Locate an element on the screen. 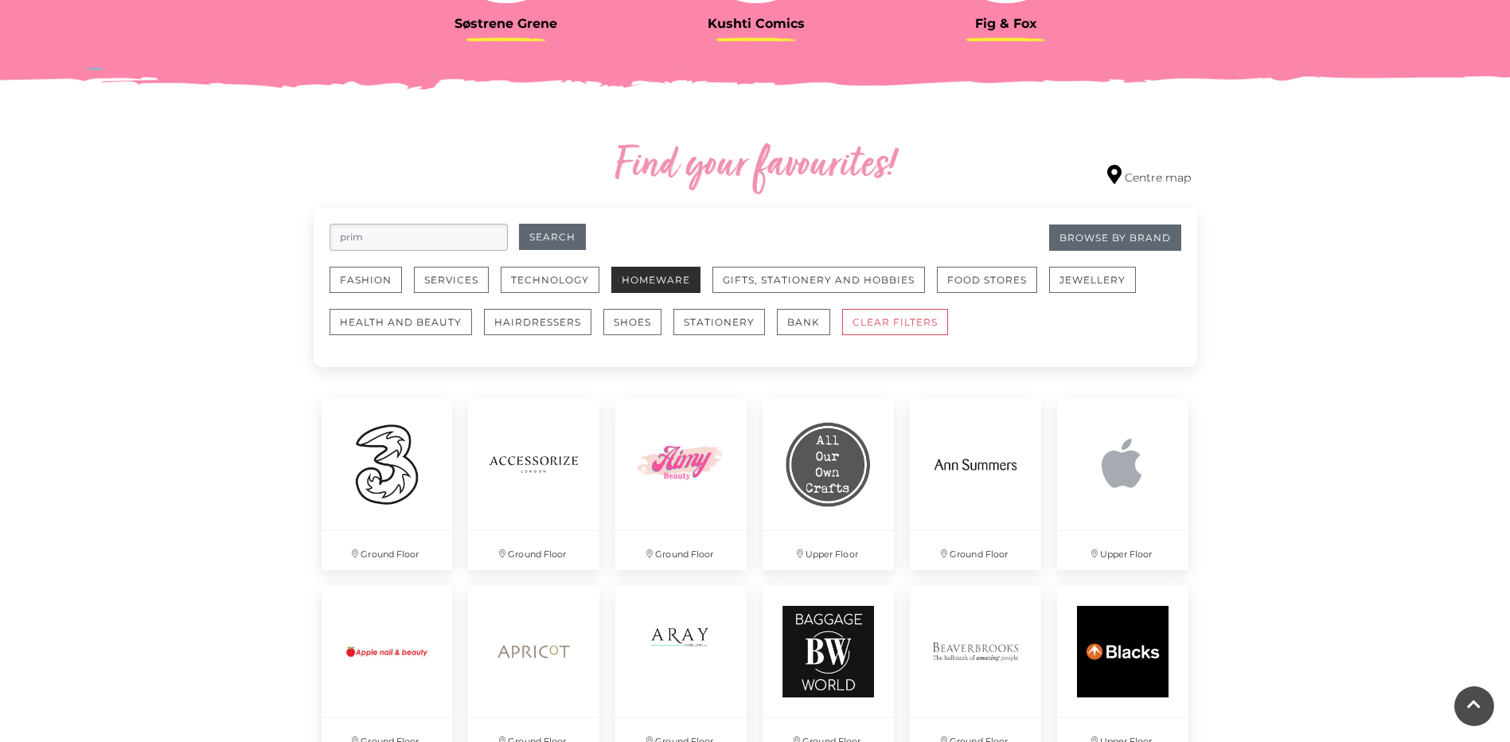 The width and height of the screenshot is (1510, 742). a: Services is located at coordinates (457, 287).